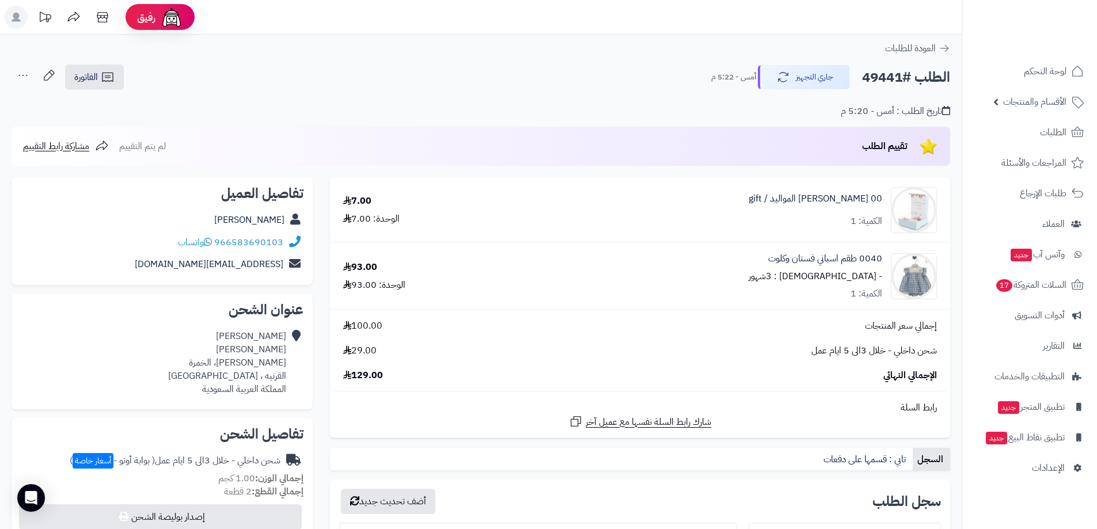 The height and width of the screenshot is (529, 1097). Describe the element at coordinates (363, 326) in the screenshot. I see `span: 100.00` at that location.